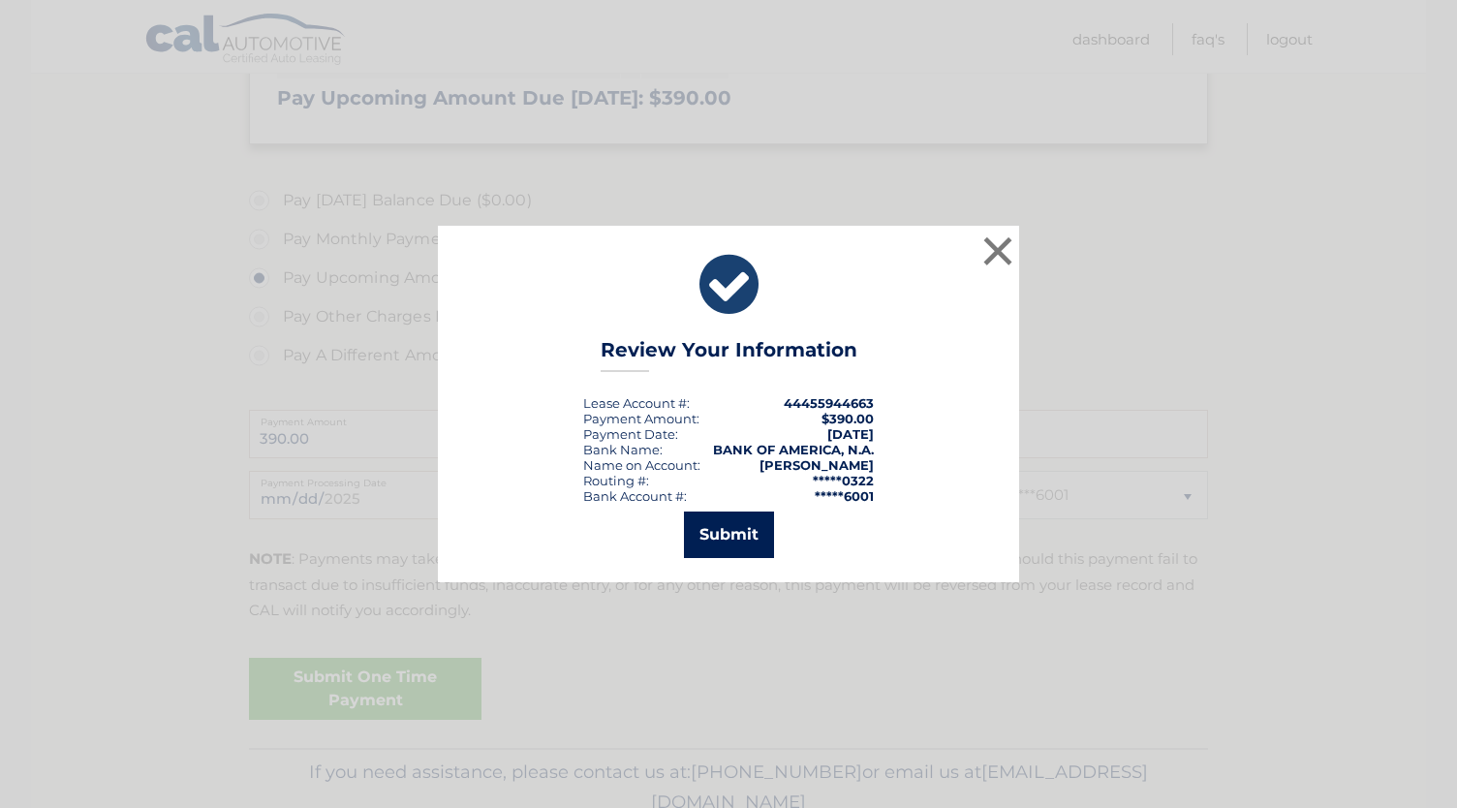 Image resolution: width=1457 pixels, height=808 pixels. What do you see at coordinates (848, 418) in the screenshot?
I see `span: $390.00` at bounding box center [848, 418].